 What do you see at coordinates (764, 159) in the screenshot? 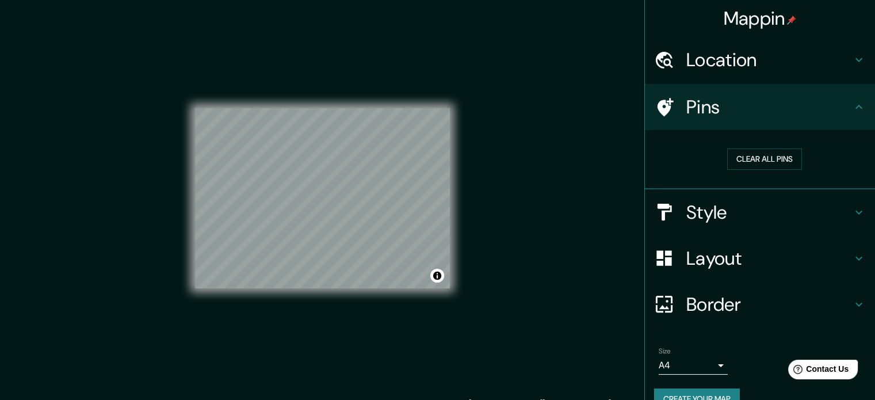
I see `button: Clear all pins` at bounding box center [764, 159].